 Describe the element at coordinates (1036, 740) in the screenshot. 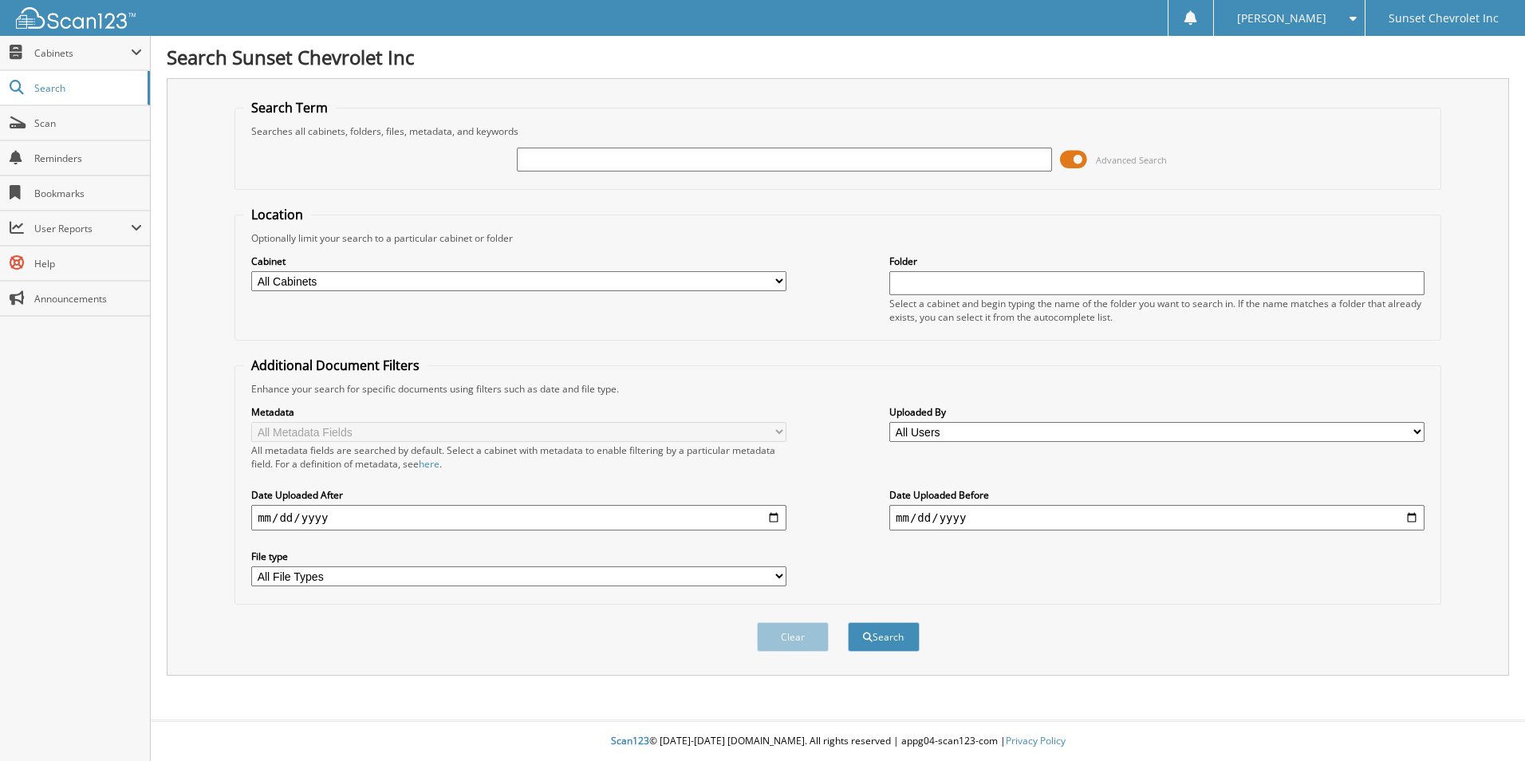

I see `a: Privacy Policy` at that location.